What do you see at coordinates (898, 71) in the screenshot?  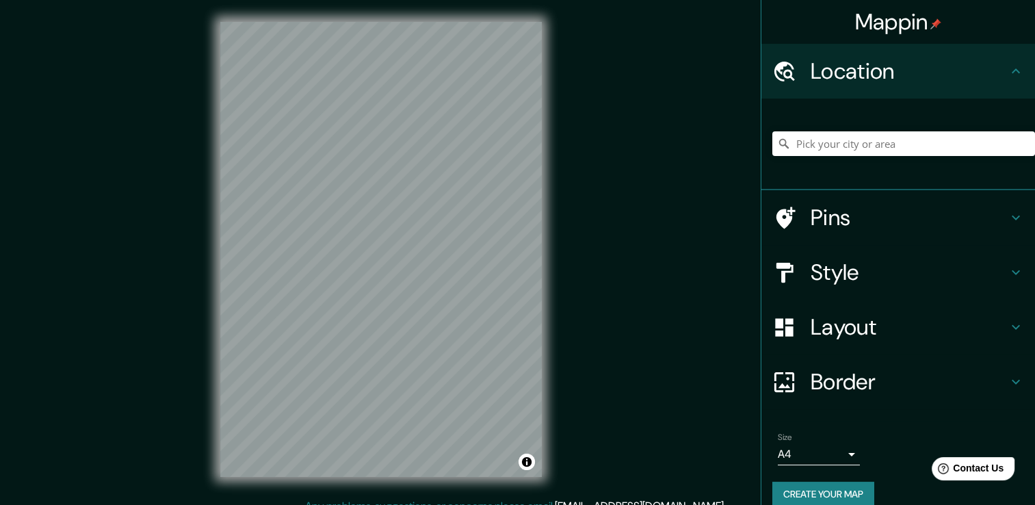 I see `div: Location` at bounding box center [898, 71].